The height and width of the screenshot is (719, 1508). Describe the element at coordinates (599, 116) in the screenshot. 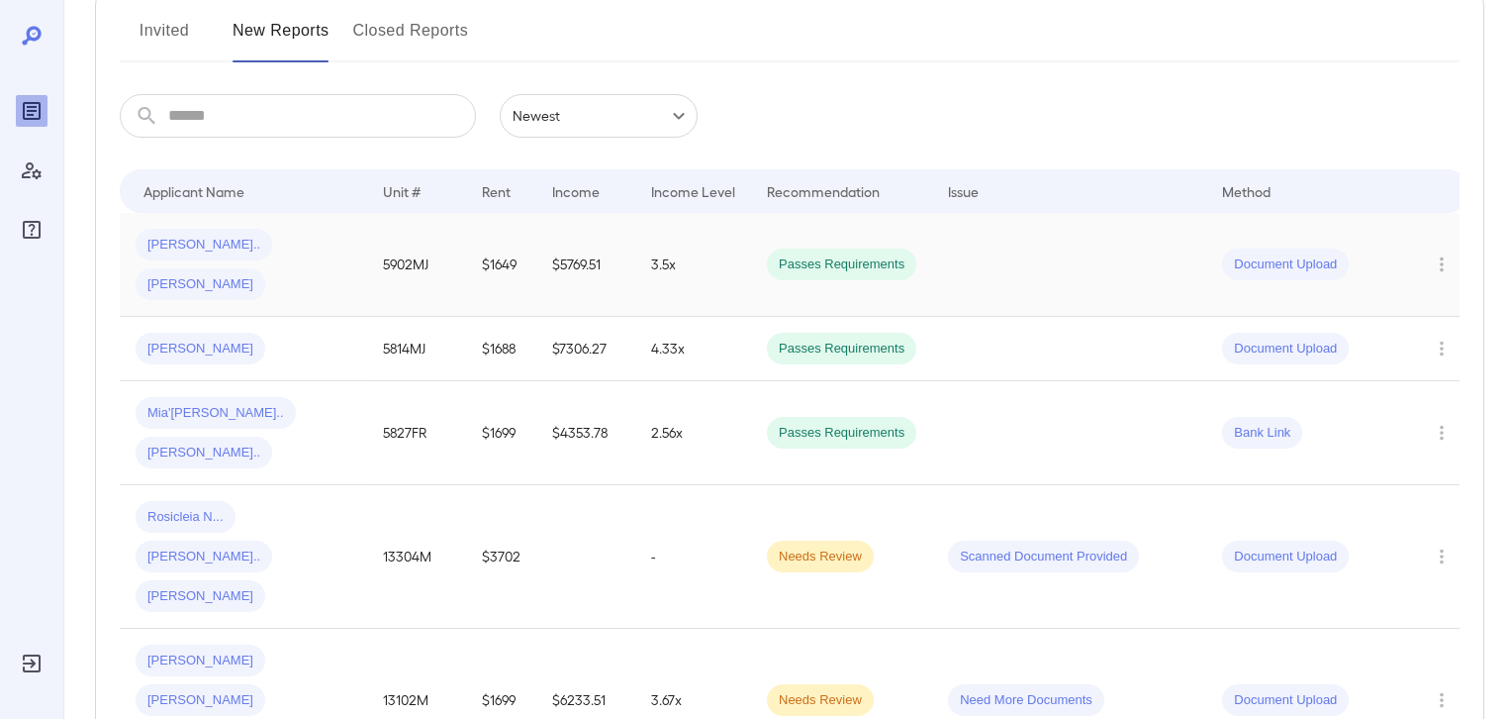

I see `div: Newest` at that location.